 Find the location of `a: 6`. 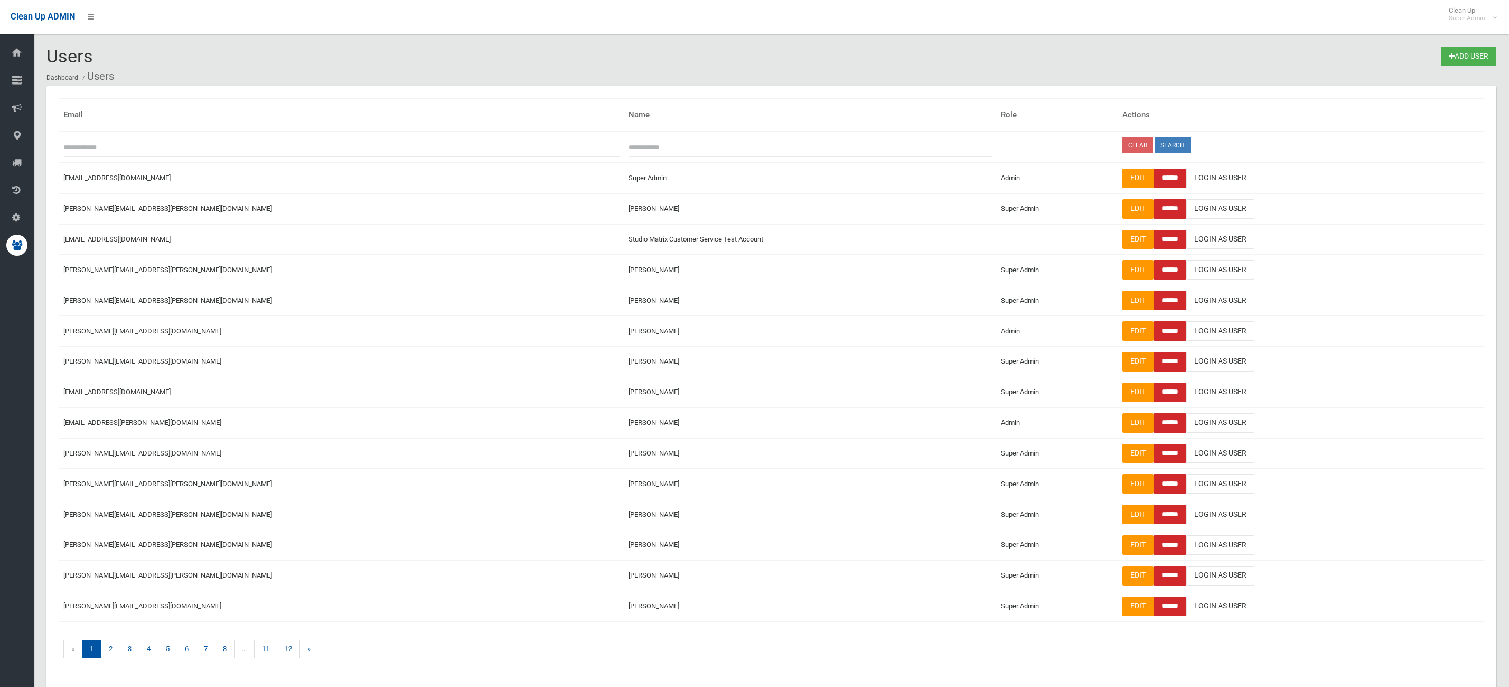

a: 6 is located at coordinates (186, 649).